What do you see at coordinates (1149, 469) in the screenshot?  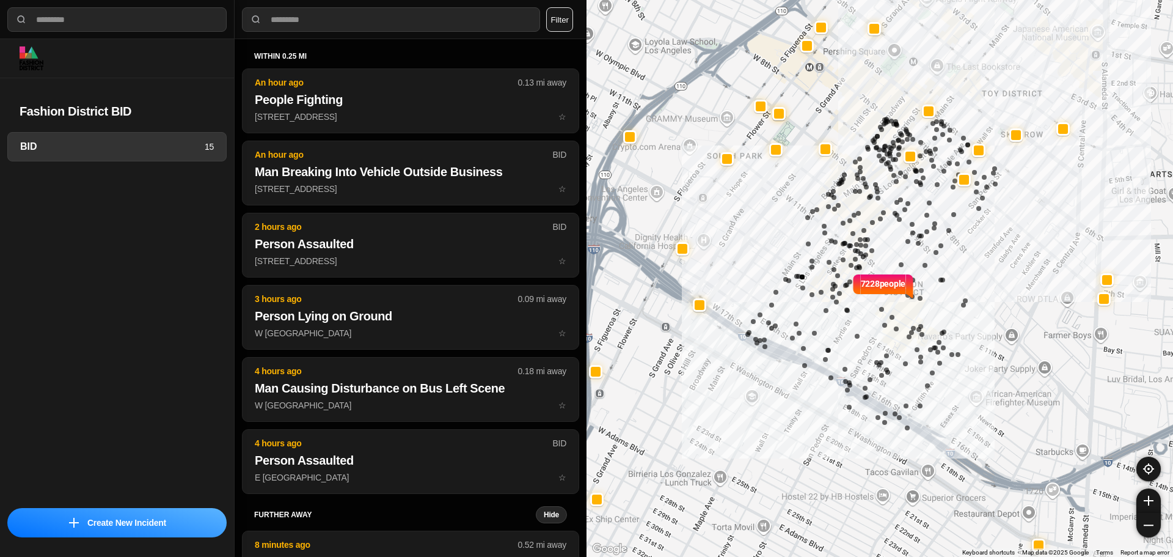 I see `button: recenter` at bounding box center [1149, 469].